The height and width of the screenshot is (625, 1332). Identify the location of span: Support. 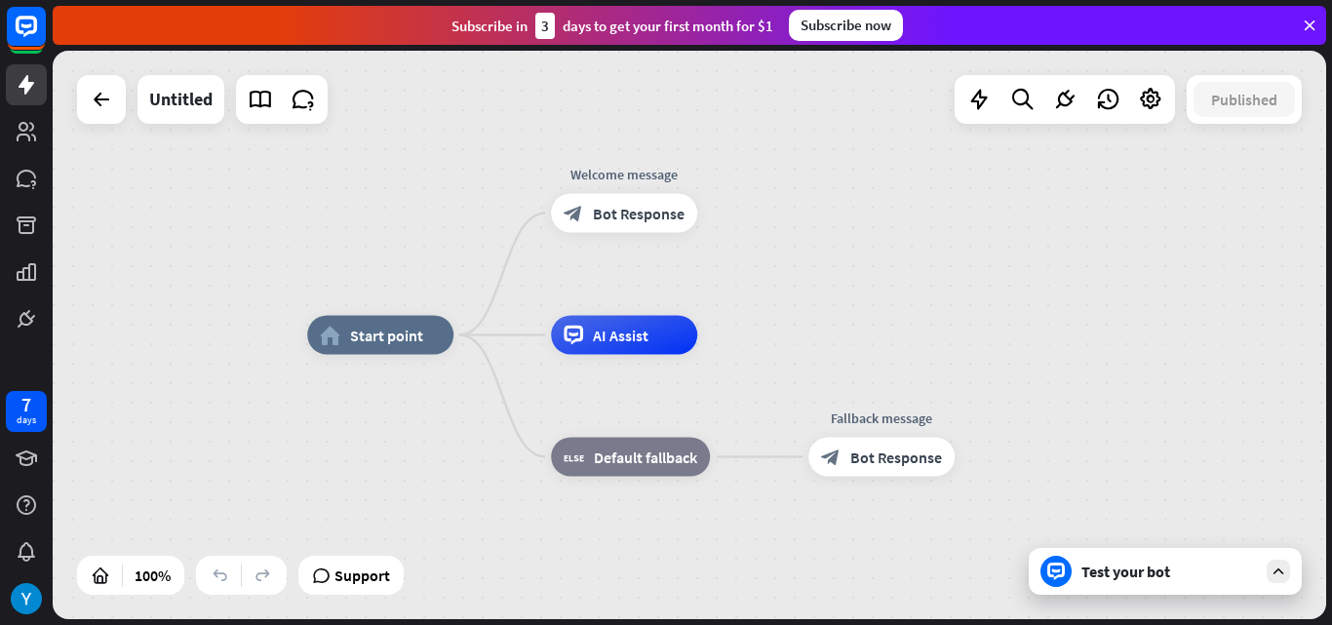
(362, 575).